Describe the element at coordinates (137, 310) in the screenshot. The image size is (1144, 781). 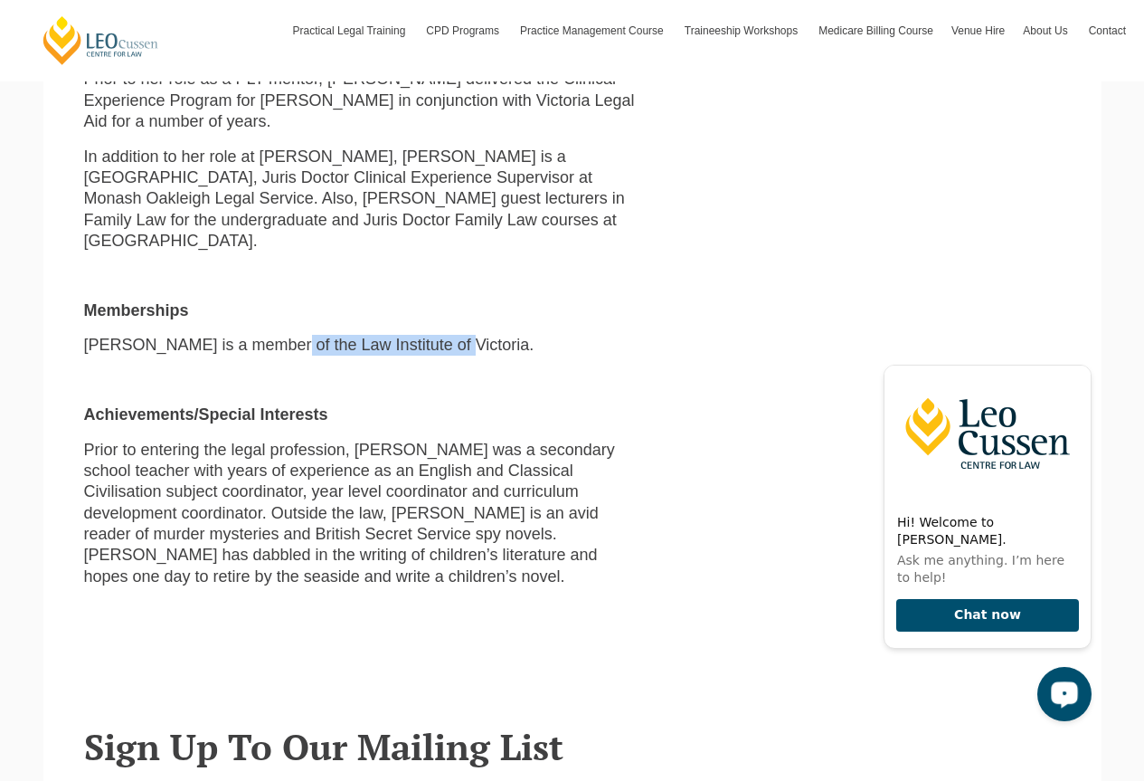
I see `strong: Memberships` at that location.